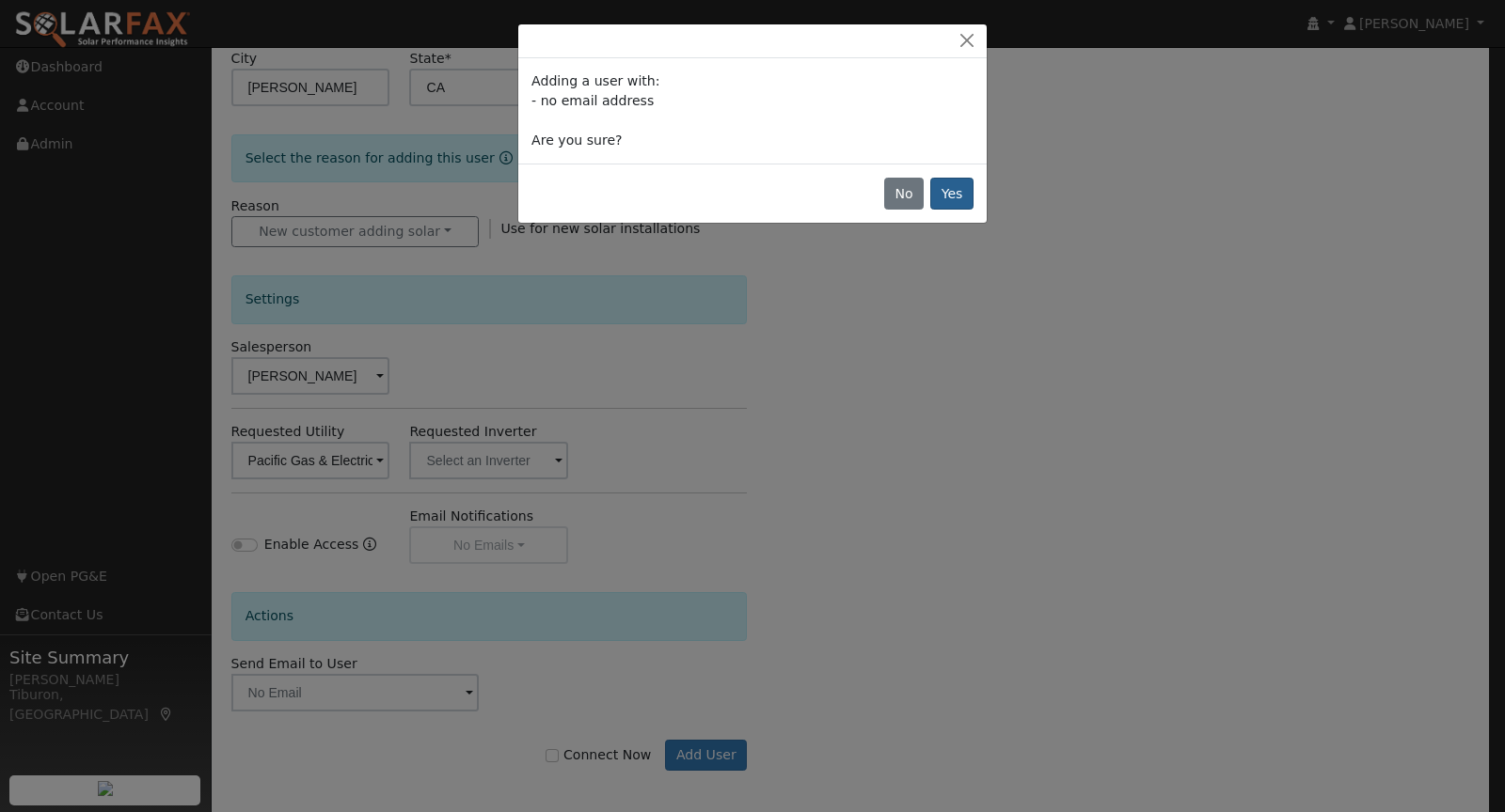 Image resolution: width=1505 pixels, height=812 pixels. I want to click on span: Adding a user with:, so click(595, 80).